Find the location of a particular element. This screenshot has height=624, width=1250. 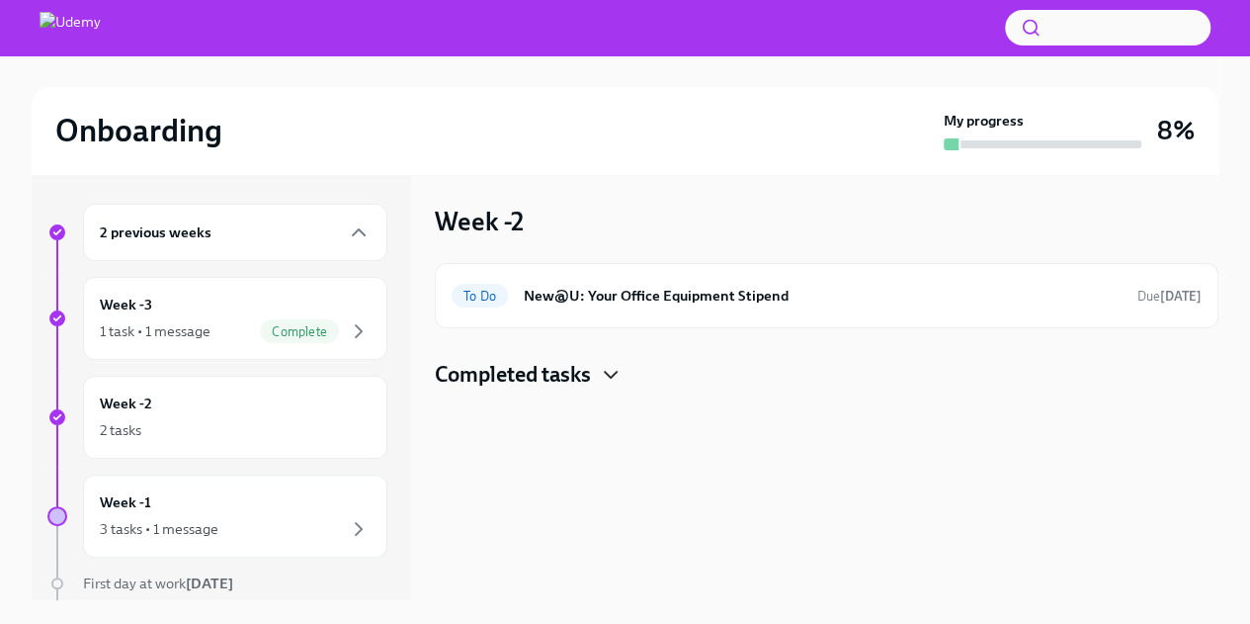

h6: New@U: Your Office Equipment Stipend is located at coordinates (822, 295).